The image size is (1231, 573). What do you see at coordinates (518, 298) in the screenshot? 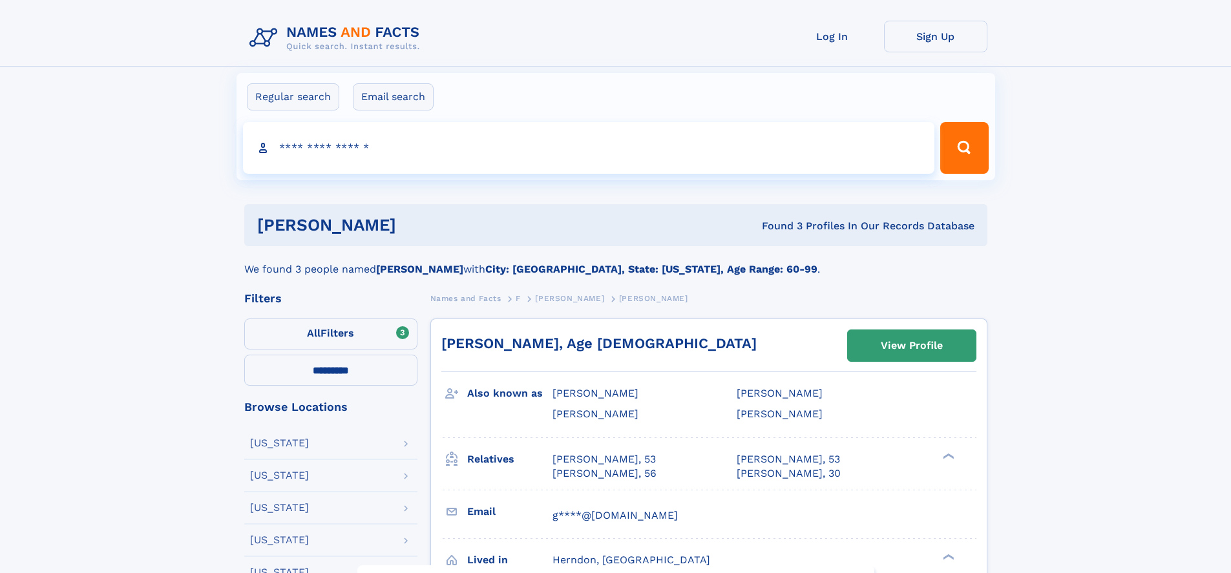
I see `a: F` at bounding box center [518, 298].